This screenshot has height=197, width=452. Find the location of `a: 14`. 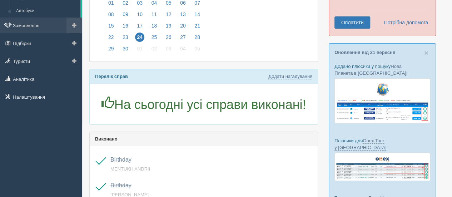

a: 14 is located at coordinates (196, 16).